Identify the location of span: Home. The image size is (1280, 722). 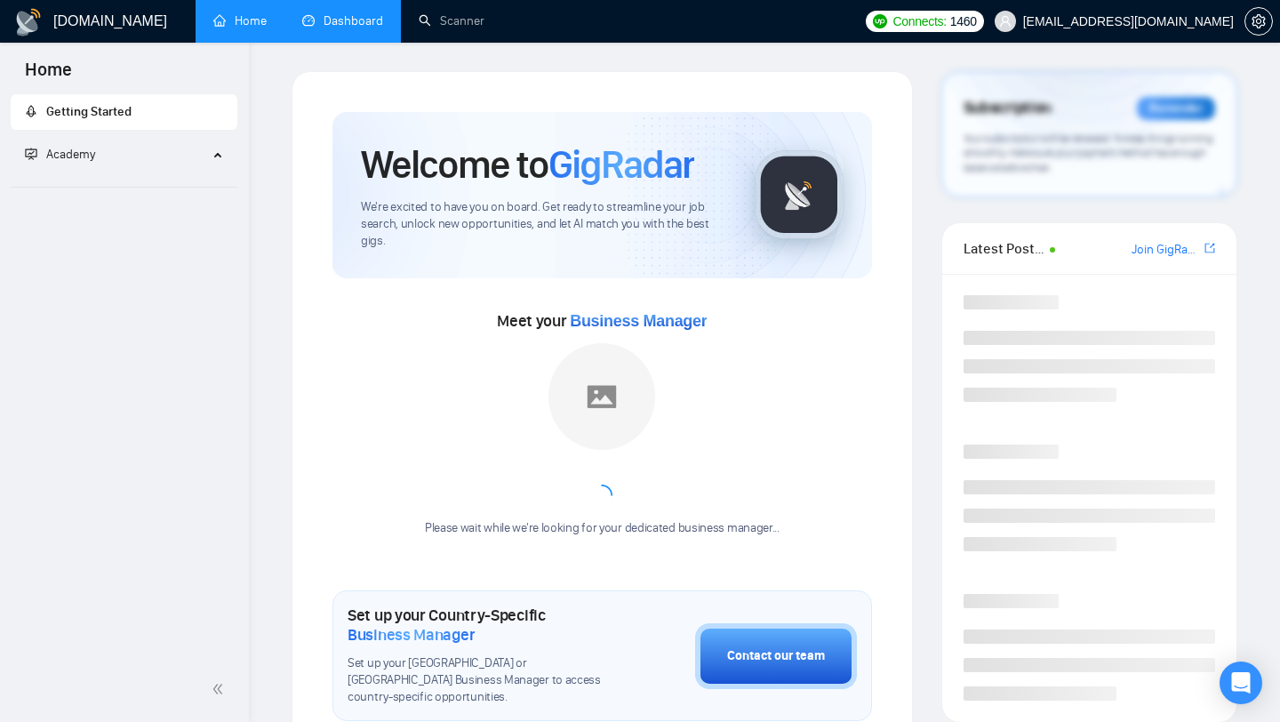
(48, 76).